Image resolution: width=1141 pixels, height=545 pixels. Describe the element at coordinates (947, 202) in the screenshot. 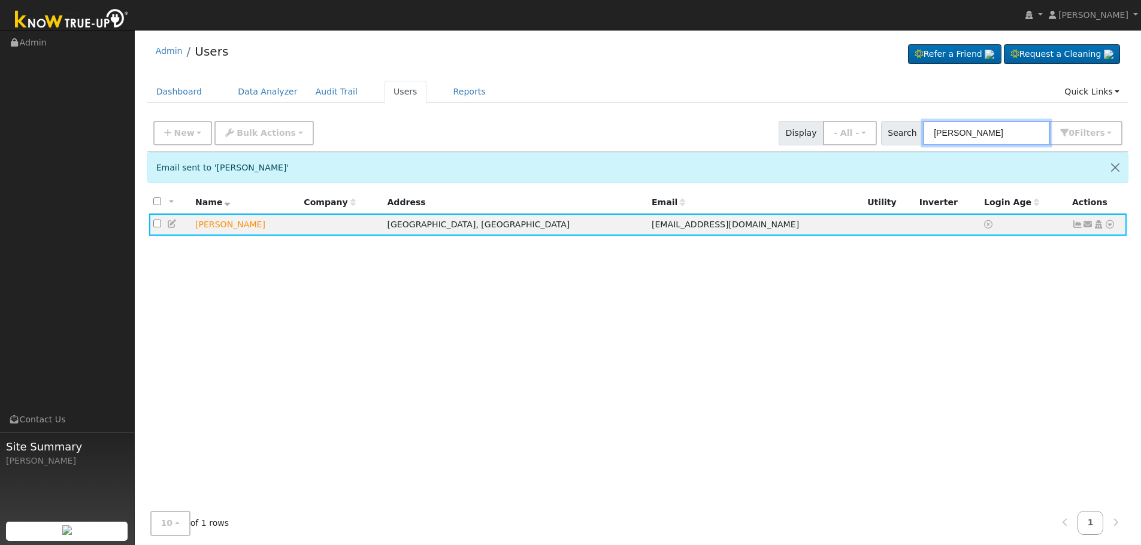

I see `div: Inverter` at that location.